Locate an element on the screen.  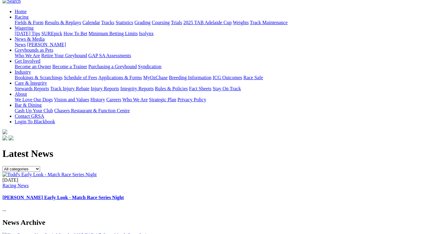
a: Bar & Dining is located at coordinates (28, 105).